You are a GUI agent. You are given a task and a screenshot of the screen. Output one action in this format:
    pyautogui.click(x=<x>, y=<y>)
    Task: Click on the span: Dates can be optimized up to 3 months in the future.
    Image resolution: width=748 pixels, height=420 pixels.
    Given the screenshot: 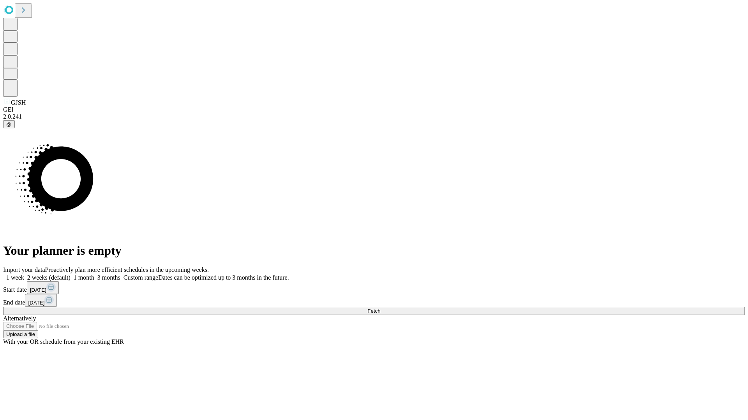 What is the action you would take?
    pyautogui.click(x=223, y=278)
    